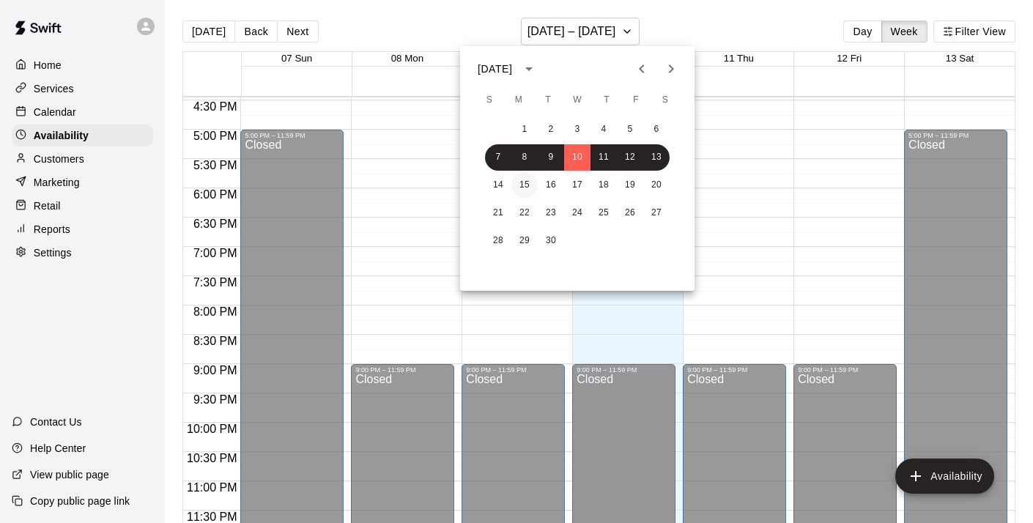  I want to click on button: calendar view is open, switch to year view, so click(529, 69).